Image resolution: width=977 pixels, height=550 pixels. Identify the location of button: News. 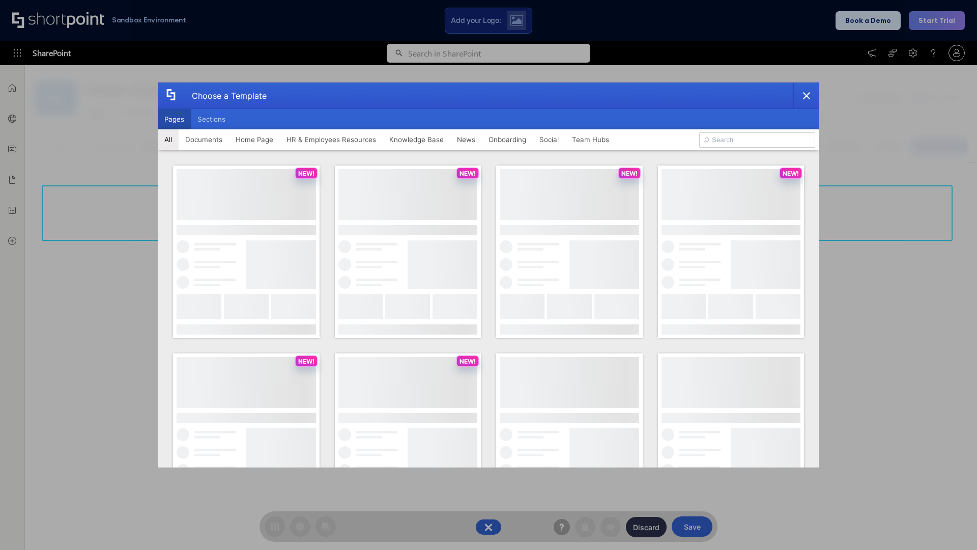
(466, 139).